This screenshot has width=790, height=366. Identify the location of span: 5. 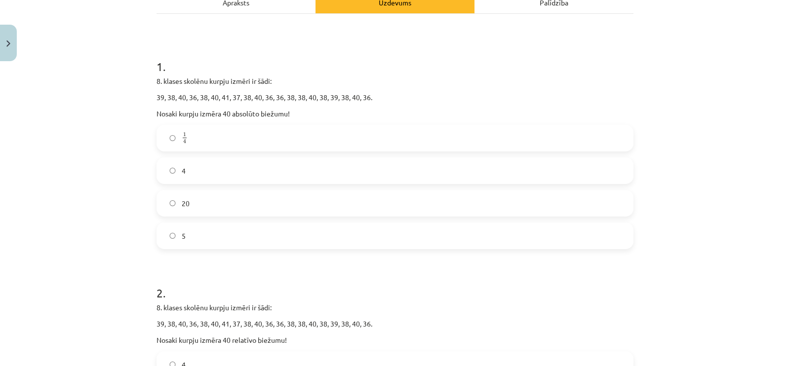
(184, 236).